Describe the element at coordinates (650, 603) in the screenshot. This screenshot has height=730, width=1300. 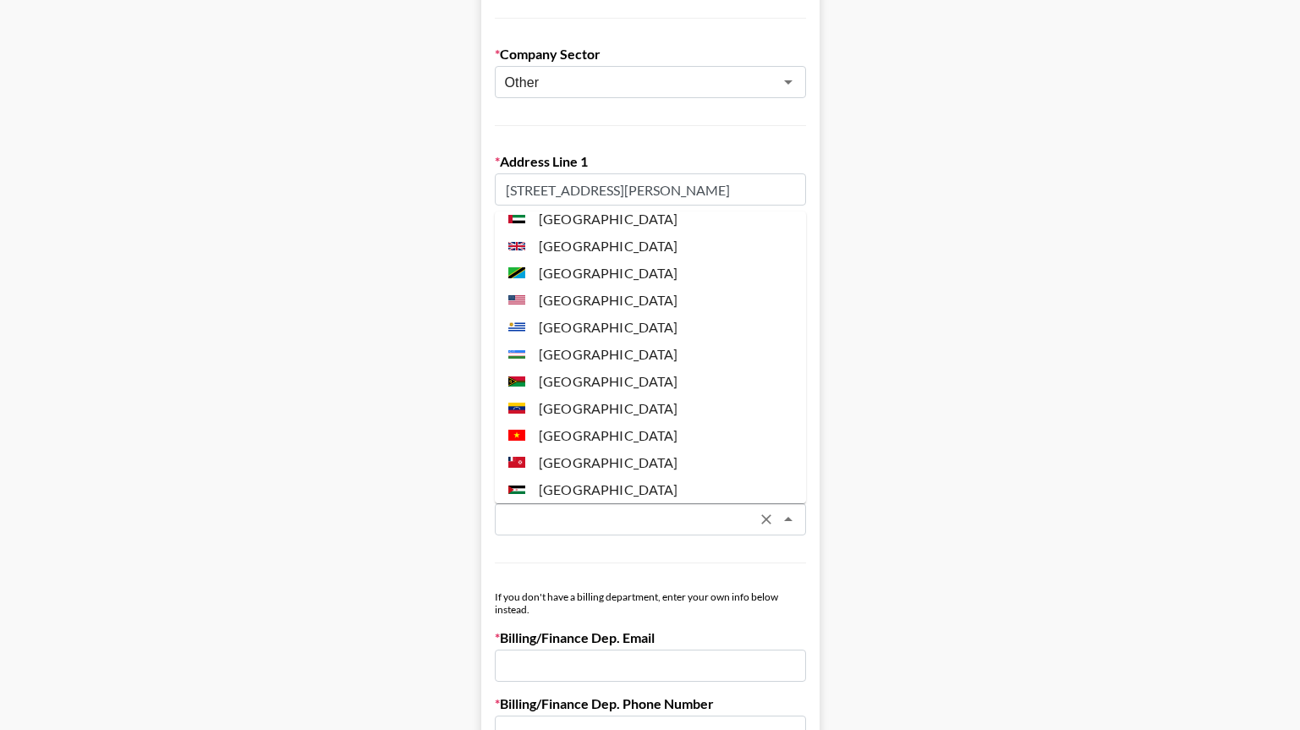
I see `div: If you don't have a billing department, enter your own info below instead.` at that location.